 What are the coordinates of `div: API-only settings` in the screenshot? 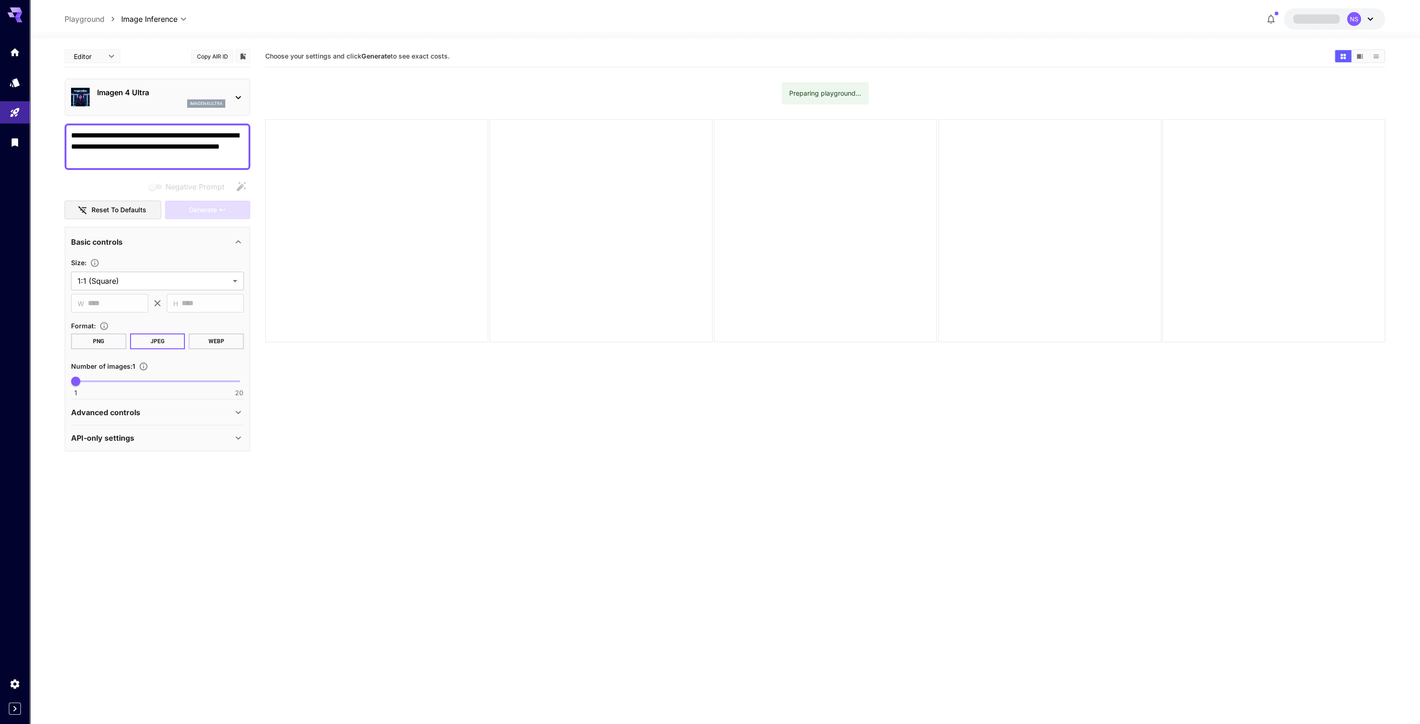 It's located at (157, 438).